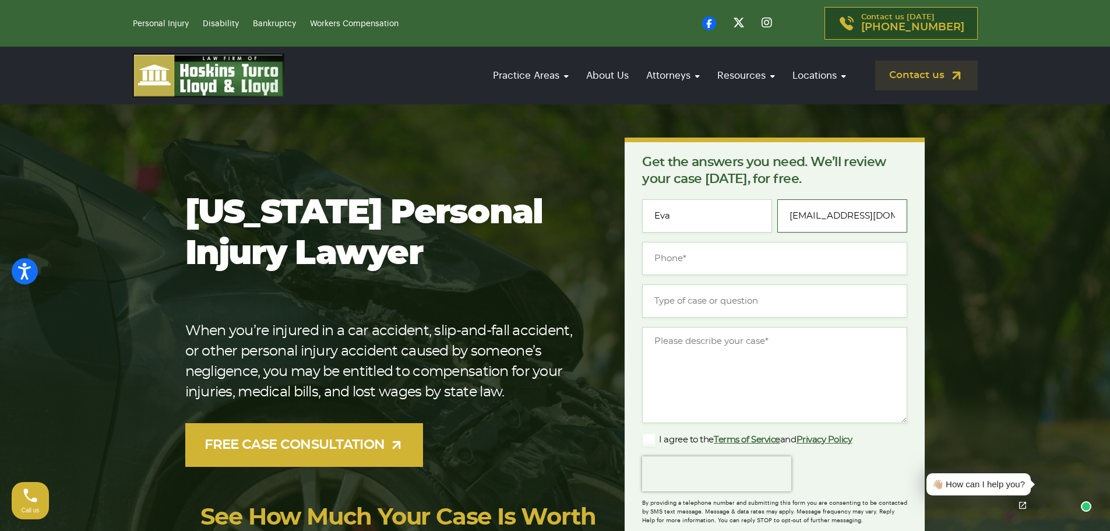  What do you see at coordinates (274, 24) in the screenshot?
I see `a: Bankruptcy` at bounding box center [274, 24].